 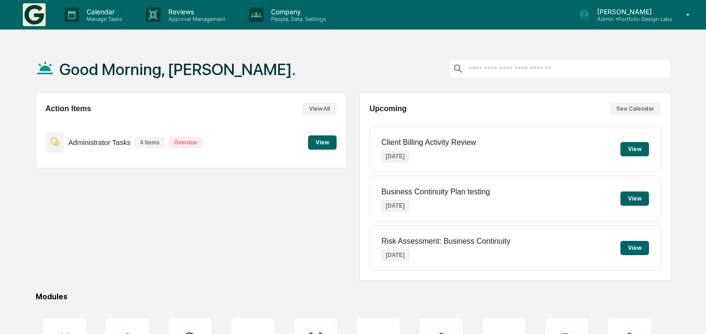 What do you see at coordinates (99, 142) in the screenshot?
I see `p: Administrator Tasks` at bounding box center [99, 142].